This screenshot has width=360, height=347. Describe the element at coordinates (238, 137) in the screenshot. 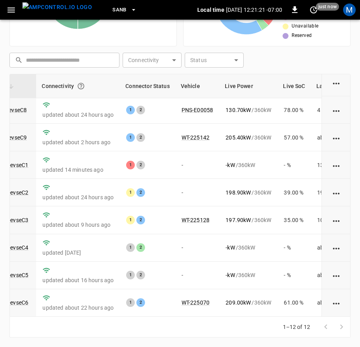

I see `p: 205.40 kW` at that location.